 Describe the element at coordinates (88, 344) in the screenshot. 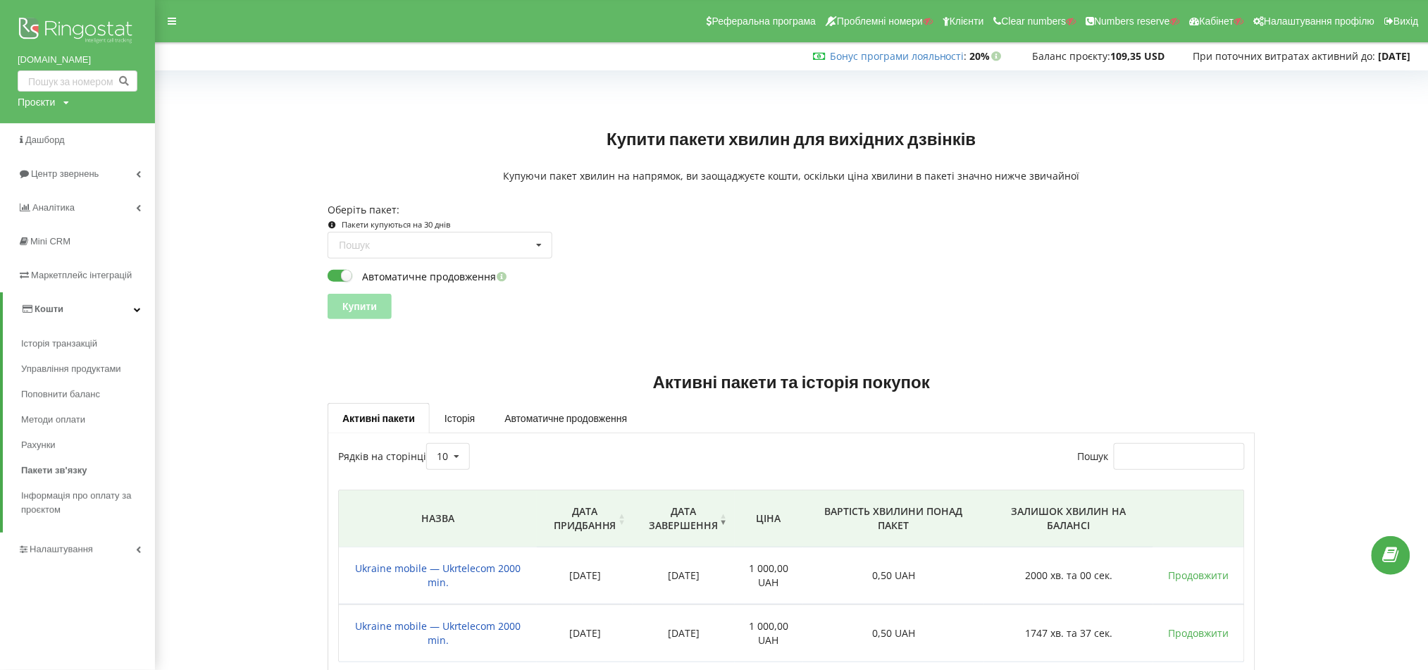

I see `a: Історія транзакцій` at that location.